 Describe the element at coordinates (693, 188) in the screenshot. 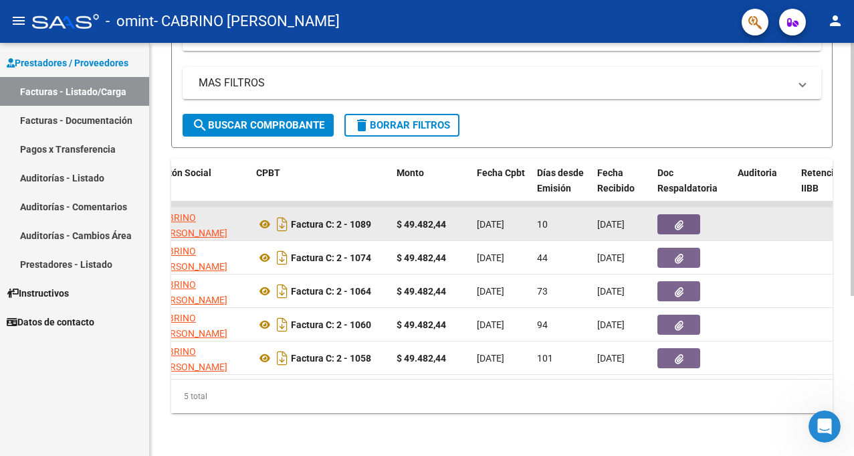

I see `datatable-header-cell: Doc Respaldatoria` at that location.